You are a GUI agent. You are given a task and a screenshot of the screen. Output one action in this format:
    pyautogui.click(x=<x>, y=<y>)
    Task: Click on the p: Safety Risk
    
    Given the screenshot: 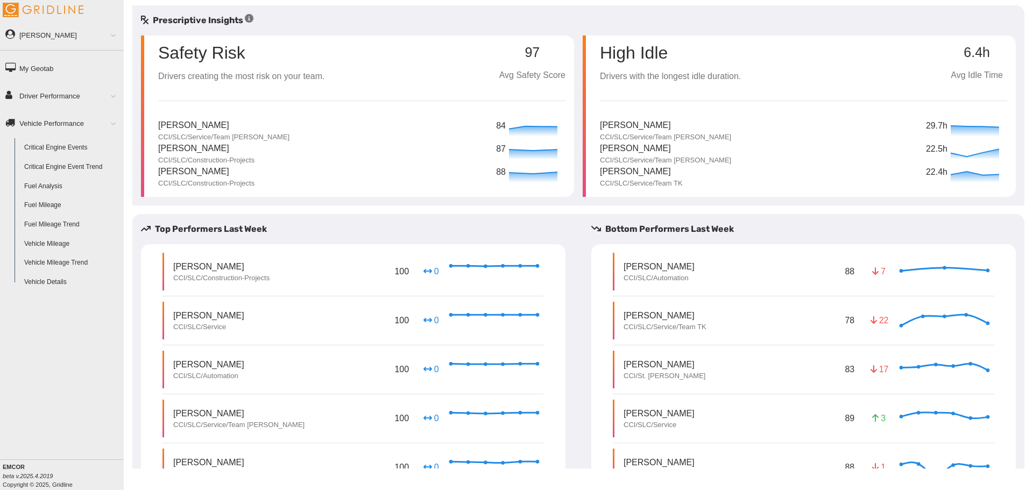 What is the action you would take?
    pyautogui.click(x=202, y=53)
    